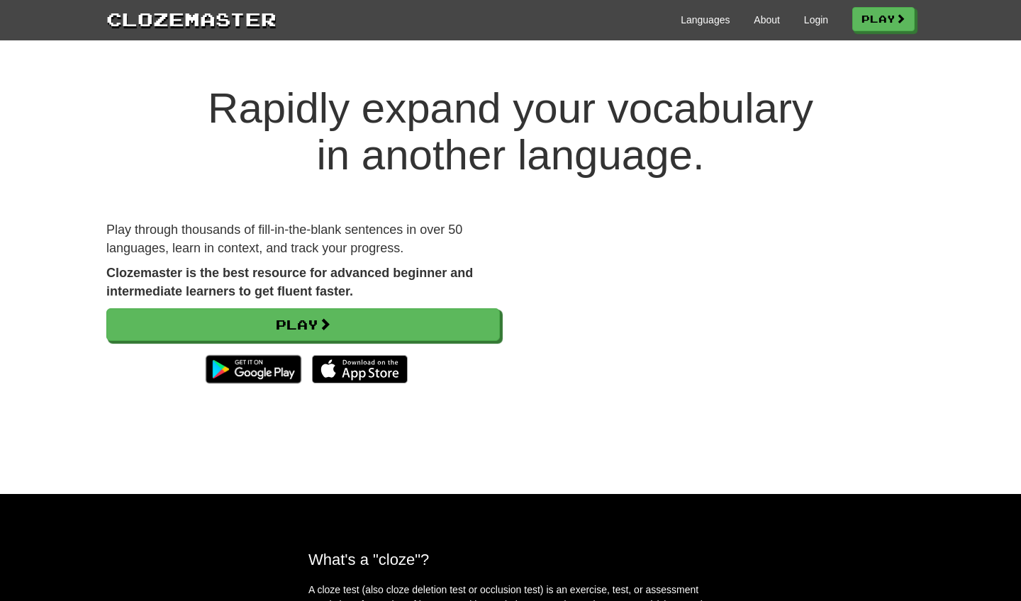 This screenshot has height=601, width=1021. What do you see at coordinates (816, 20) in the screenshot?
I see `a: Login` at bounding box center [816, 20].